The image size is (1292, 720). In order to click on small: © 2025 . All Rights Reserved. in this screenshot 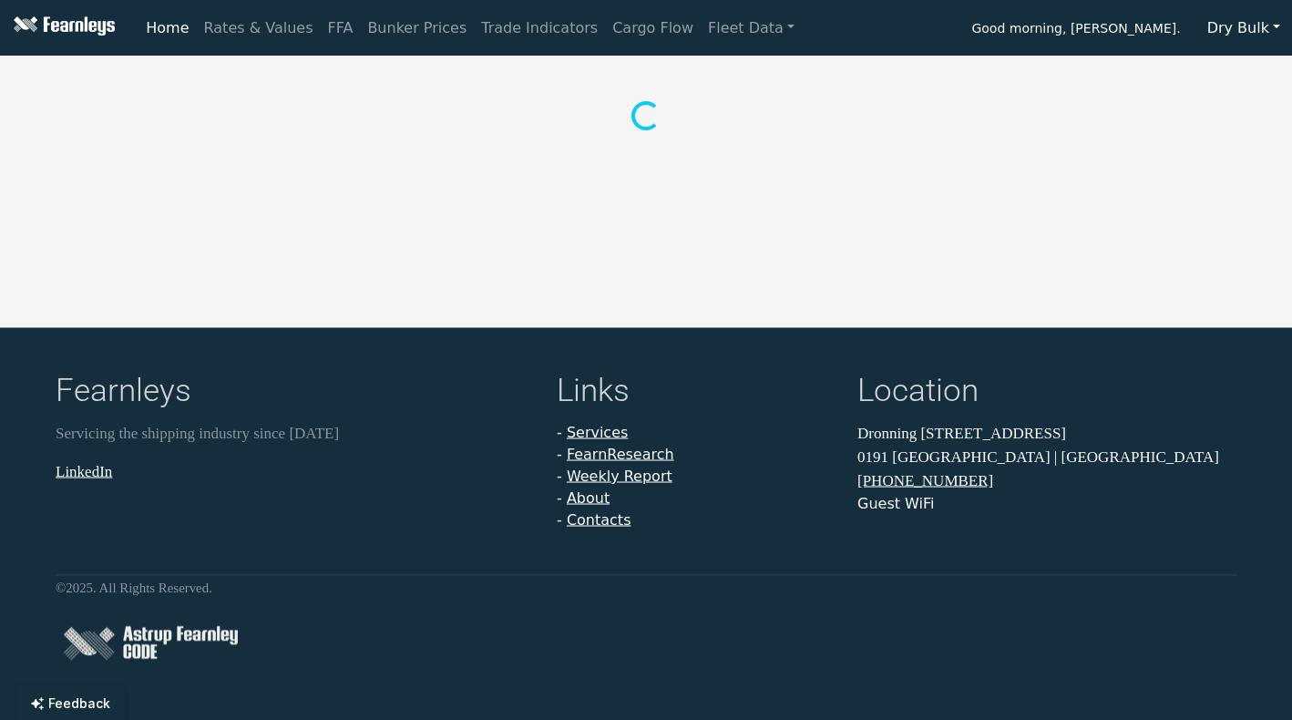, I will do `click(134, 588)`.